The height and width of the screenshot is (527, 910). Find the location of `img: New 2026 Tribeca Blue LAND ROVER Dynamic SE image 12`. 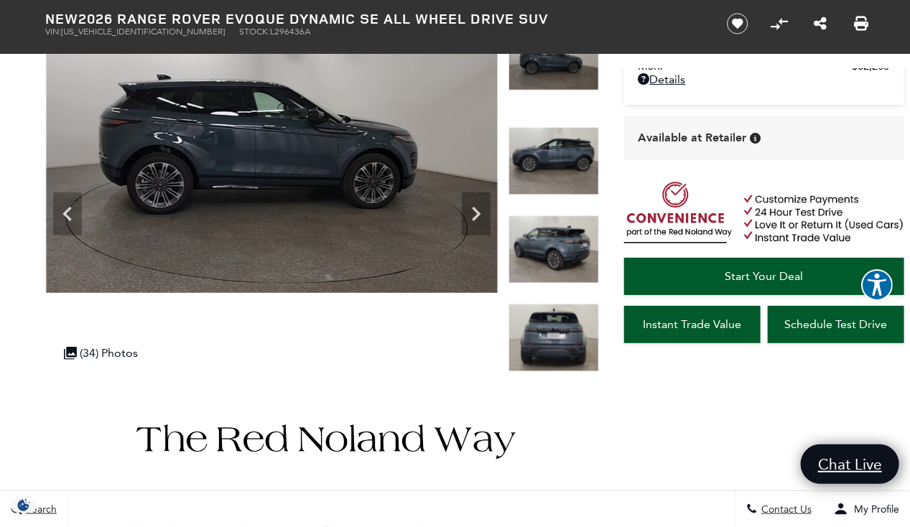

img: New 2026 Tribeca Blue LAND ROVER Dynamic SE image 12 is located at coordinates (554, 337).